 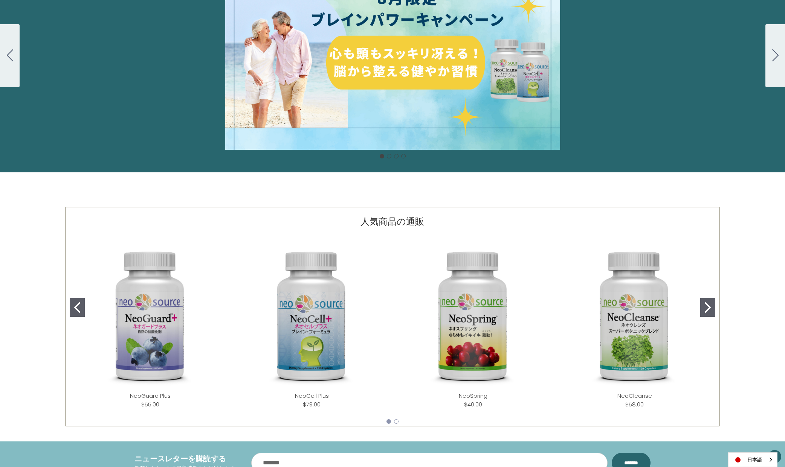 I want to click on p: 人気商品の通販, so click(x=392, y=222).